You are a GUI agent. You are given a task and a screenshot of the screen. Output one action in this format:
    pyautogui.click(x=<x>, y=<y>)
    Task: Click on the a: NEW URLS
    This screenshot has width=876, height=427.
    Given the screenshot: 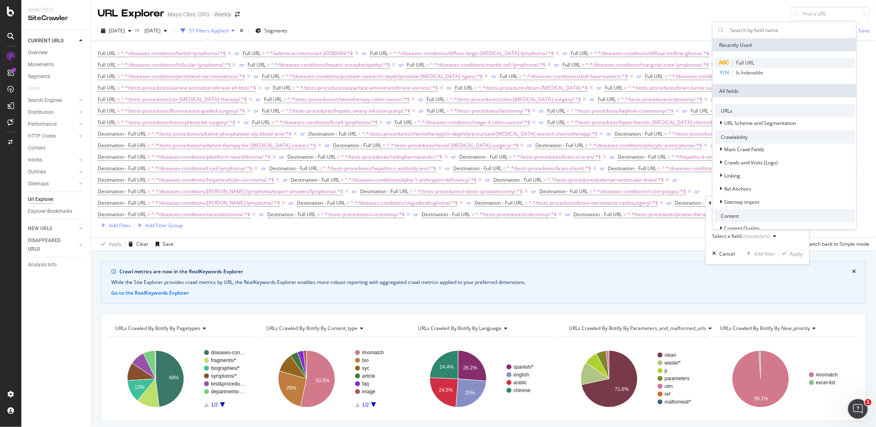 What is the action you would take?
    pyautogui.click(x=52, y=228)
    